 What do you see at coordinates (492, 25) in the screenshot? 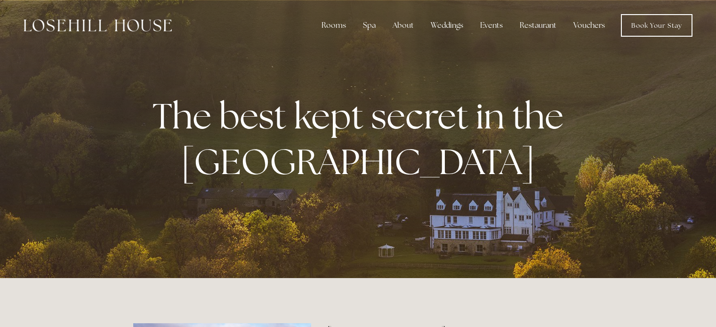
I see `div: Events` at bounding box center [492, 25].